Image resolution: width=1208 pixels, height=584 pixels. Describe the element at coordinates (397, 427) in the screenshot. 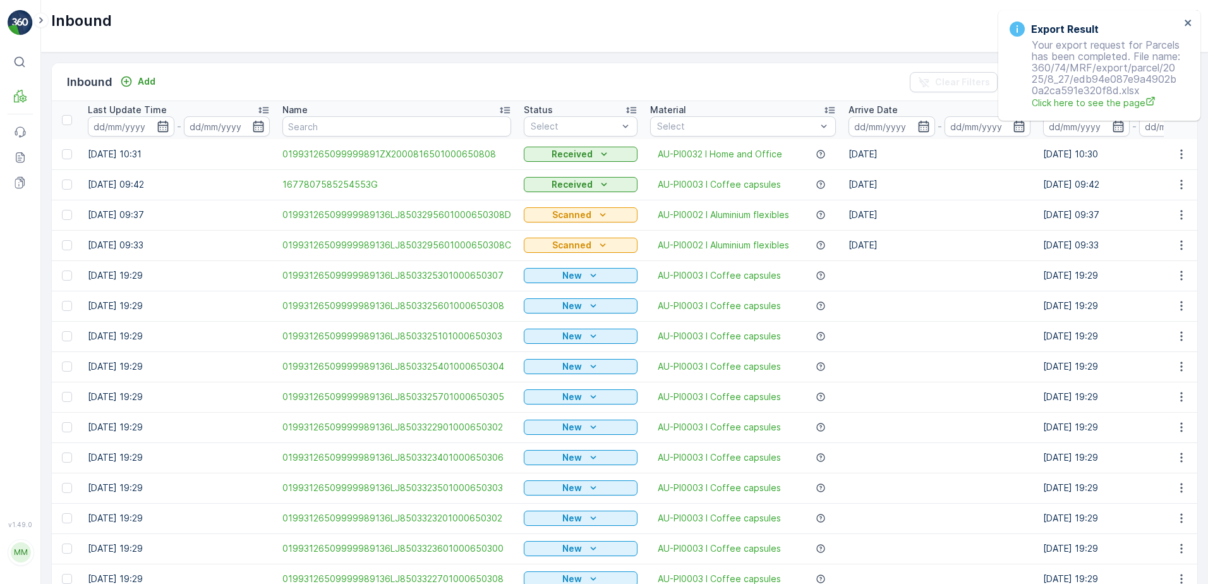

I see `span: 01993126509999989136LJ8503322901000650302` at that location.